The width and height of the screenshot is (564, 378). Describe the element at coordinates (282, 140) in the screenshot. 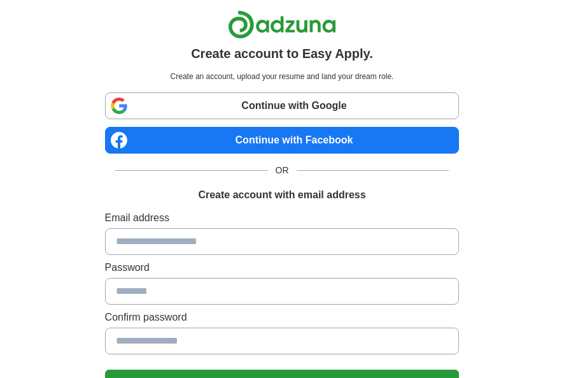

I see `a: Continue with Facebook` at that location.